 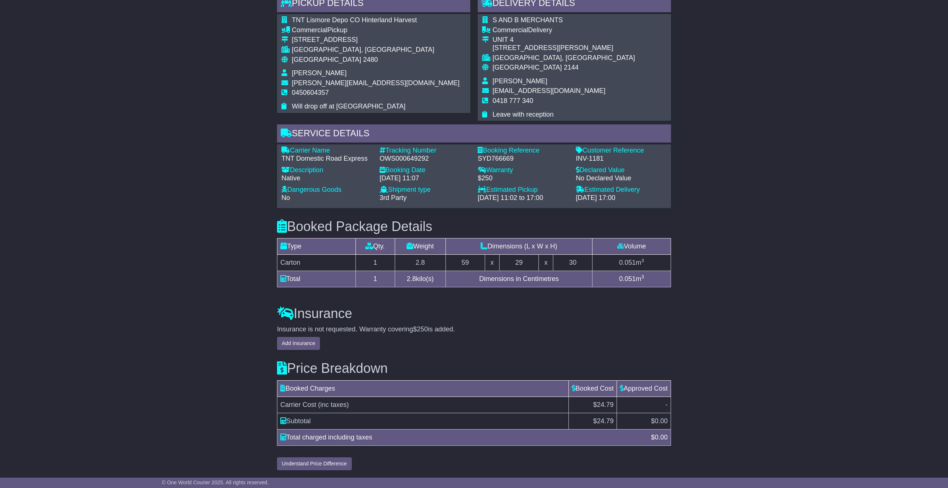 What do you see at coordinates (644, 389) in the screenshot?
I see `td: Approved Cost` at bounding box center [644, 389].